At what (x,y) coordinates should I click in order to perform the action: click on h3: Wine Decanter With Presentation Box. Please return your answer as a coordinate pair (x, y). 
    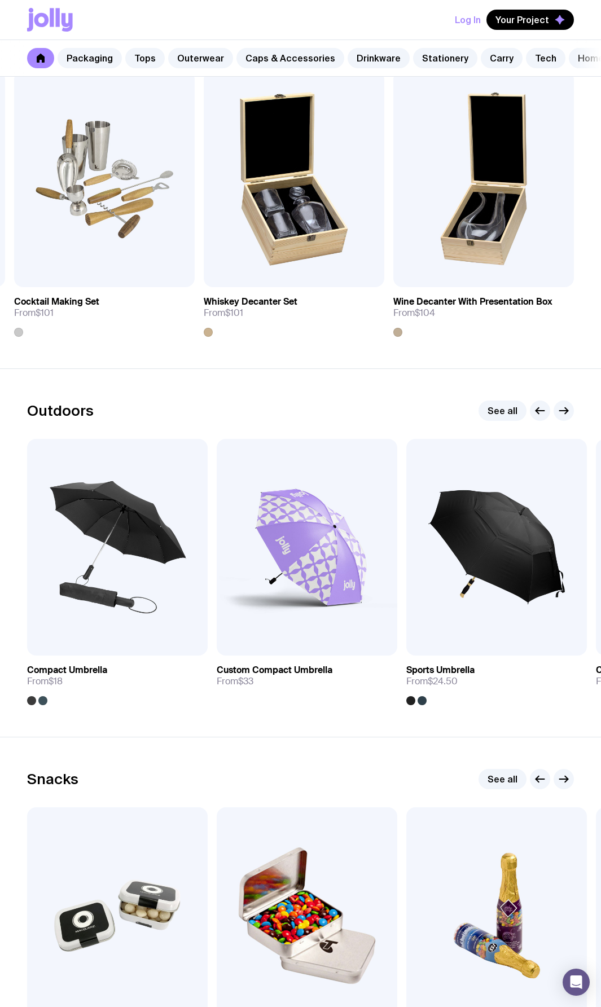
    Looking at the image, I should click on (473, 302).